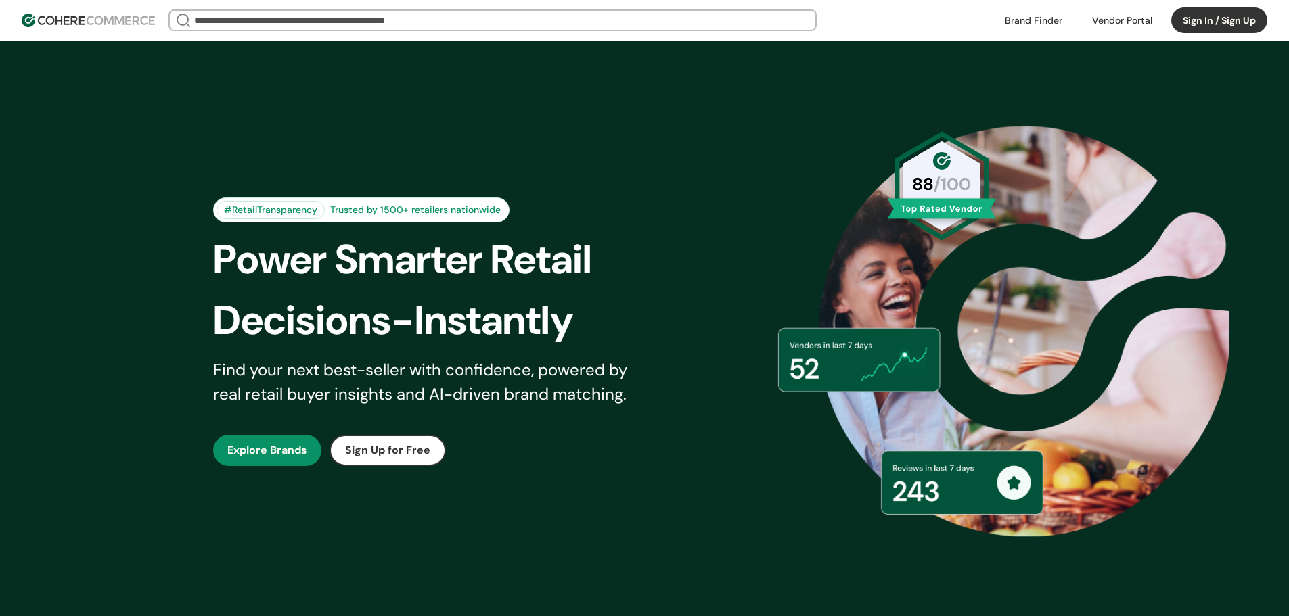  I want to click on img: Cohere Logo, so click(88, 20).